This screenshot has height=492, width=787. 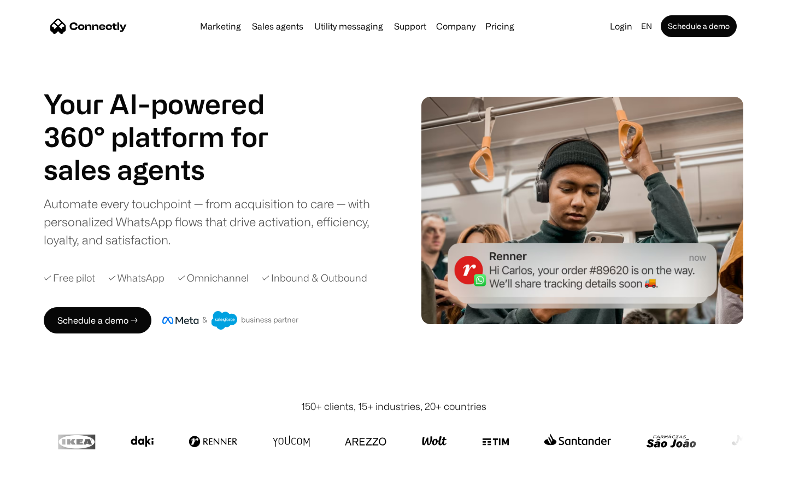 What do you see at coordinates (349, 26) in the screenshot?
I see `a: Utility messaging` at bounding box center [349, 26].